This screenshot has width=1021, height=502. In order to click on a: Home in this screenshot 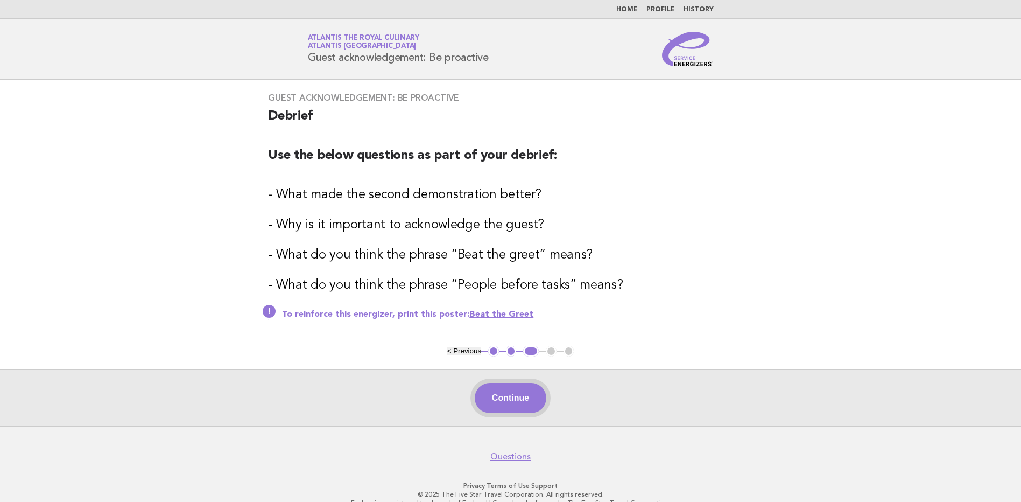, I will do `click(627, 10)`.